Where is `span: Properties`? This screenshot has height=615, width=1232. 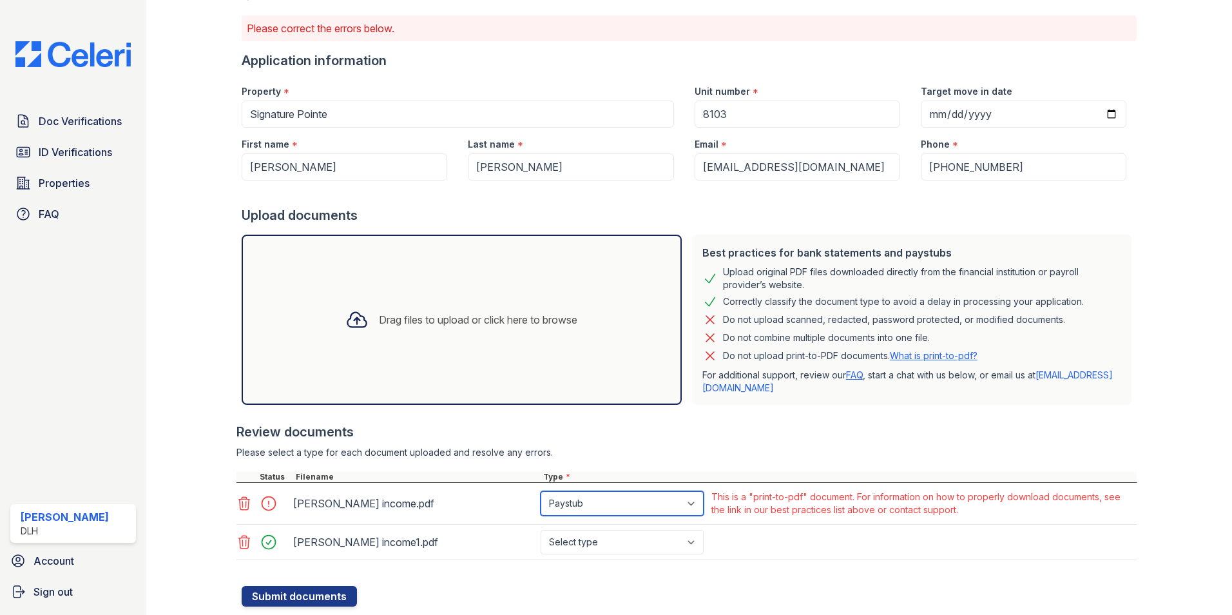 span: Properties is located at coordinates (64, 183).